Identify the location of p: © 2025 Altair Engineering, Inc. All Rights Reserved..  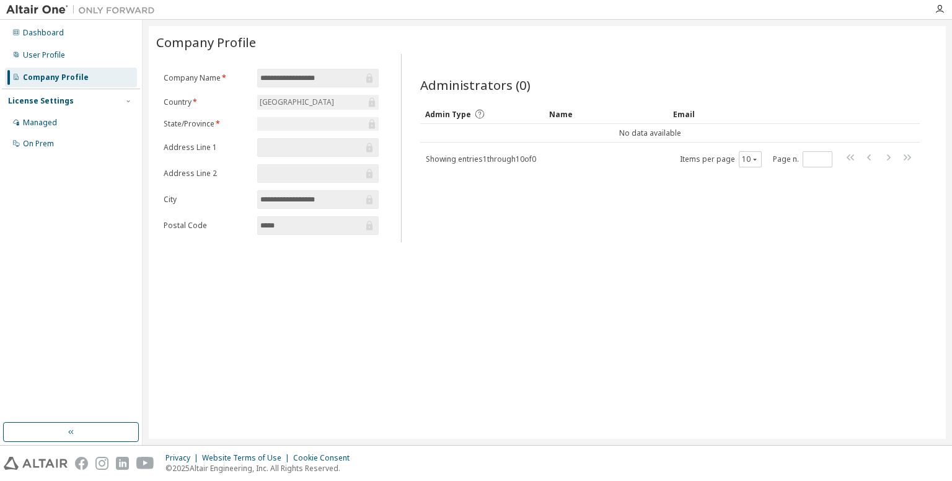
(261, 468).